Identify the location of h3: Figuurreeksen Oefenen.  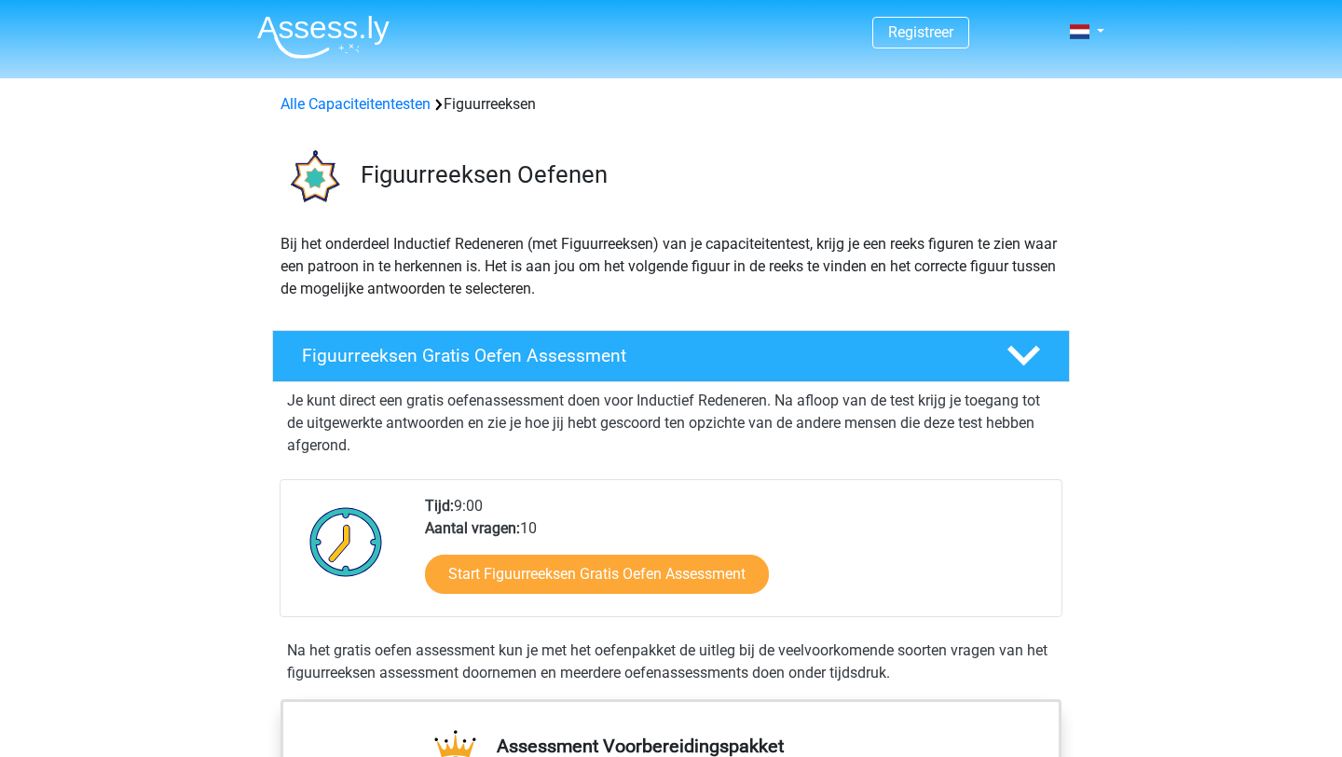
(707, 174).